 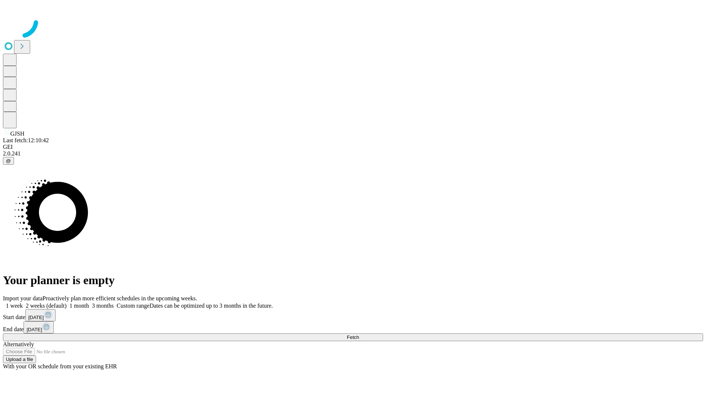 I want to click on span: 2 weeks (default), so click(x=46, y=305).